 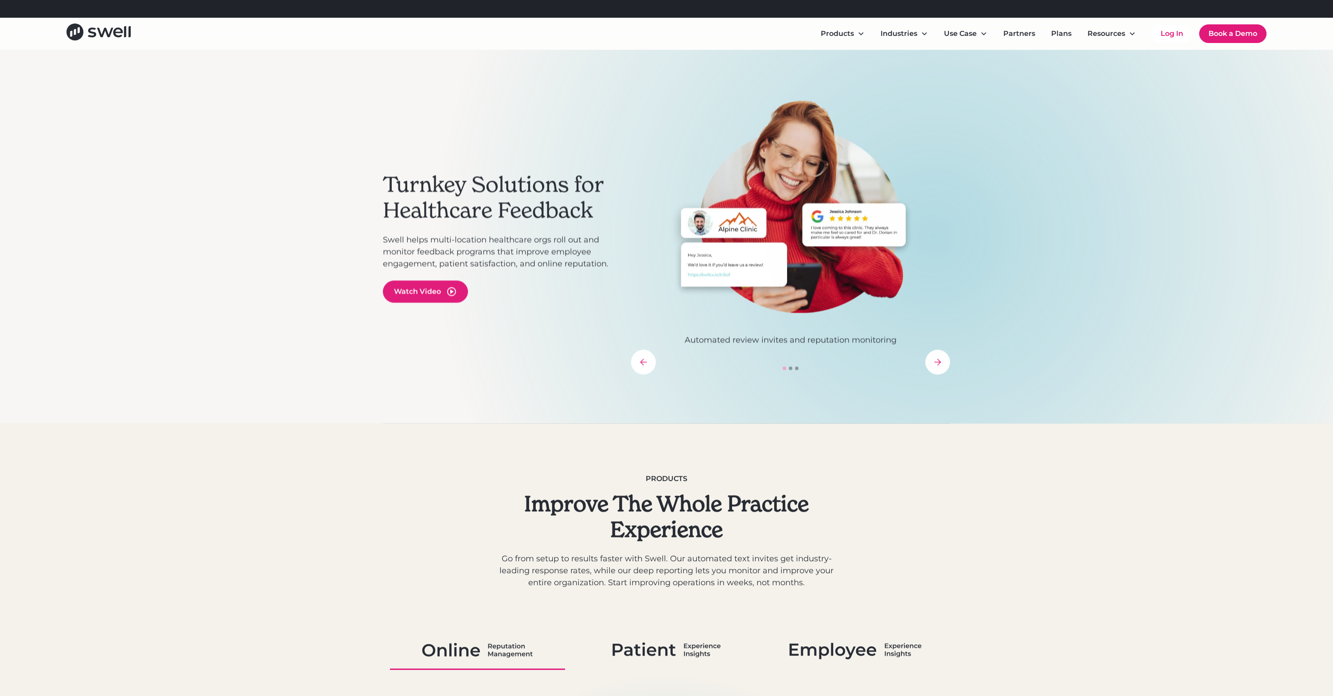 I want to click on p: Swell helps multi-location healthcare orgs roll out and monitor feedback programs that improve em..., so click(x=502, y=251).